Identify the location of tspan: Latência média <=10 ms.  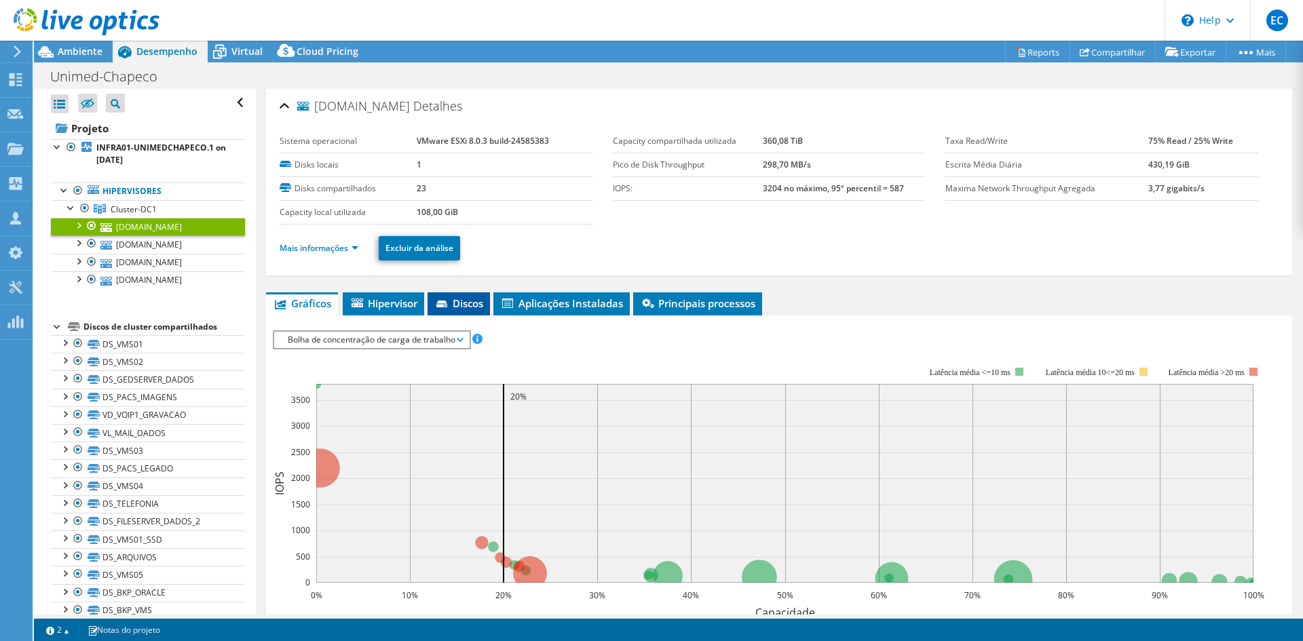
(970, 373).